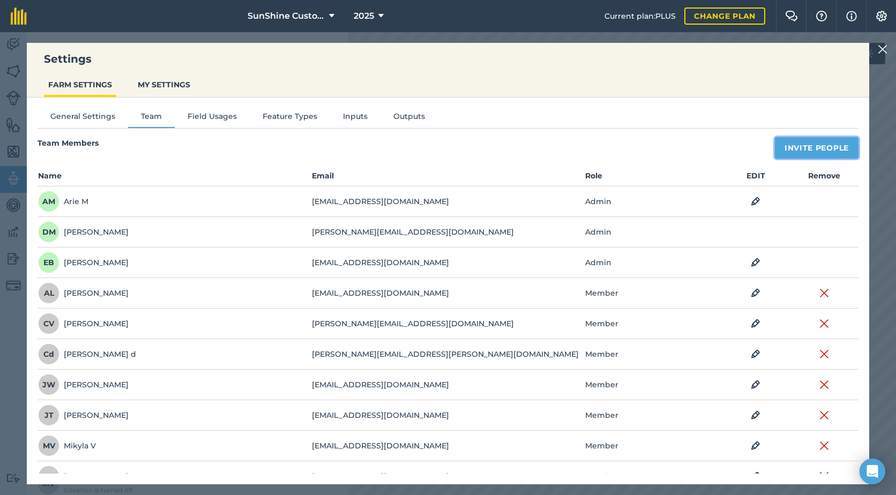 This screenshot has height=495, width=896. I want to click on a: Change plan, so click(725, 16).